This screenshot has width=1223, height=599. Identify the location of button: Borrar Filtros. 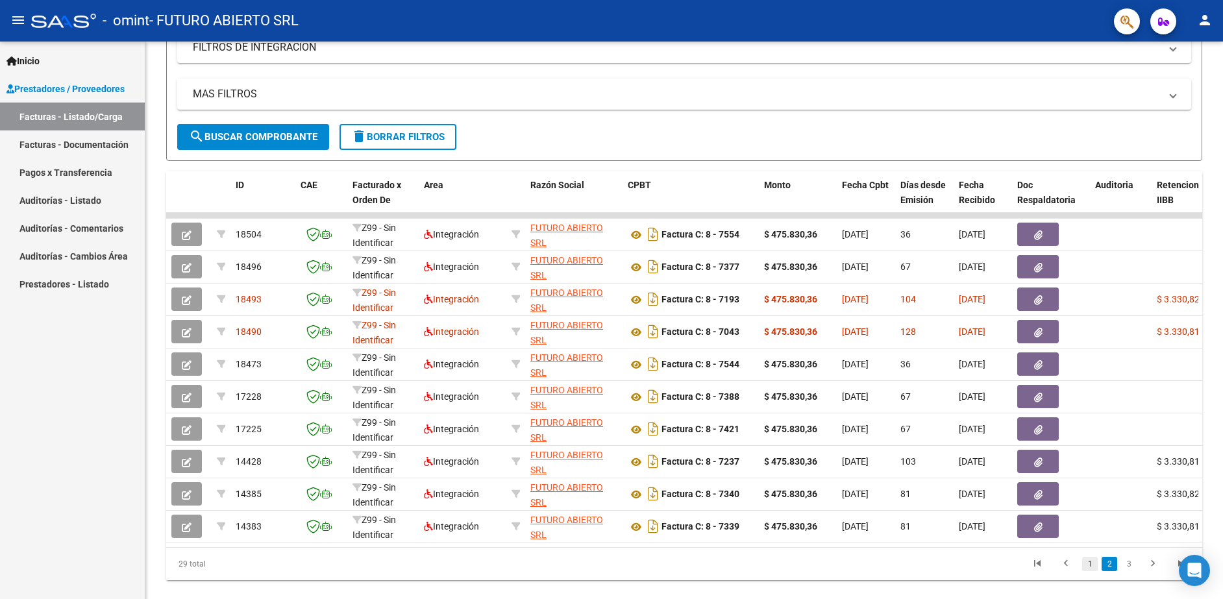
(398, 137).